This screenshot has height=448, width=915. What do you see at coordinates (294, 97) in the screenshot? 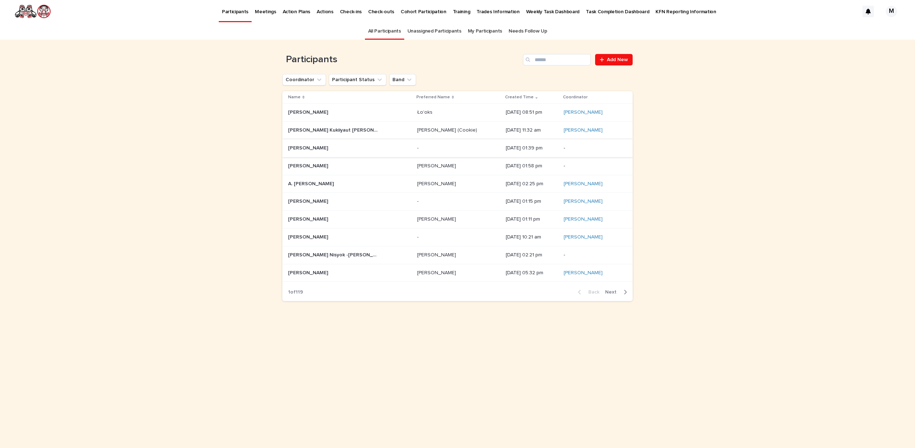
I see `p: Name` at bounding box center [294, 97].